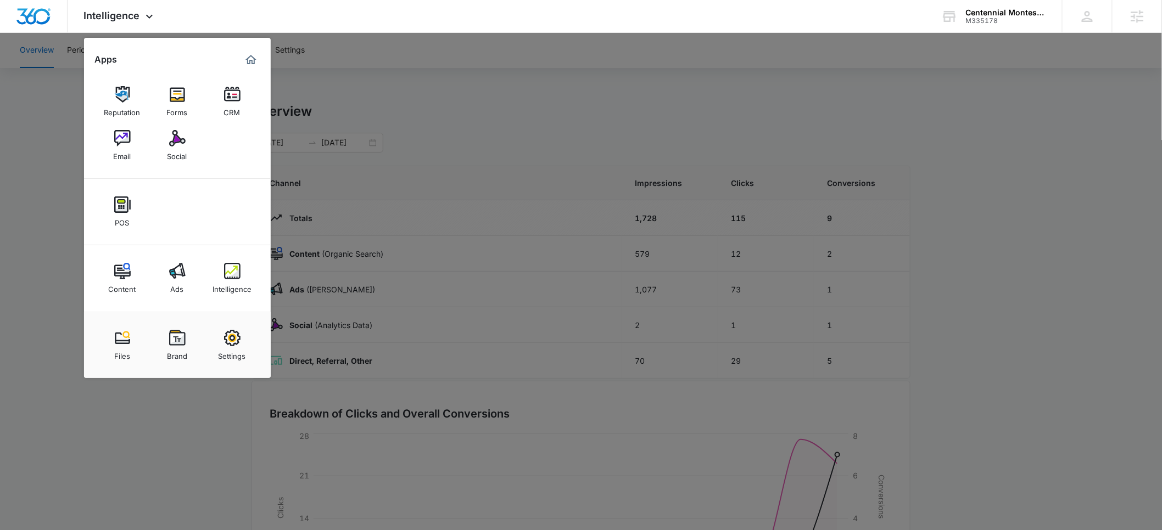 The image size is (1162, 530). I want to click on div: Settings, so click(232, 354).